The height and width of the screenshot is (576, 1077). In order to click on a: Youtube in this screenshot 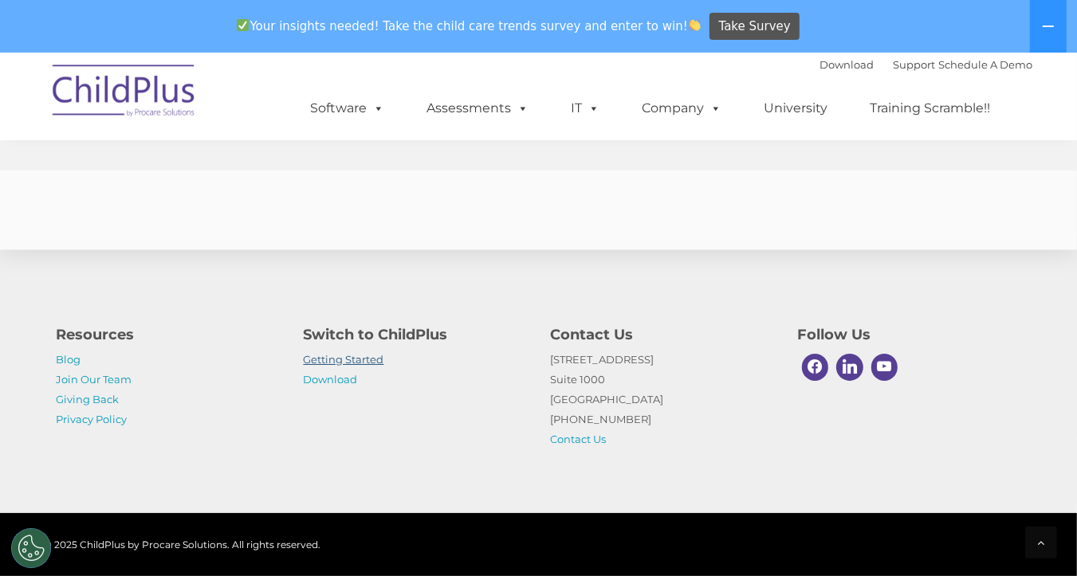, I will do `click(885, 368)`.